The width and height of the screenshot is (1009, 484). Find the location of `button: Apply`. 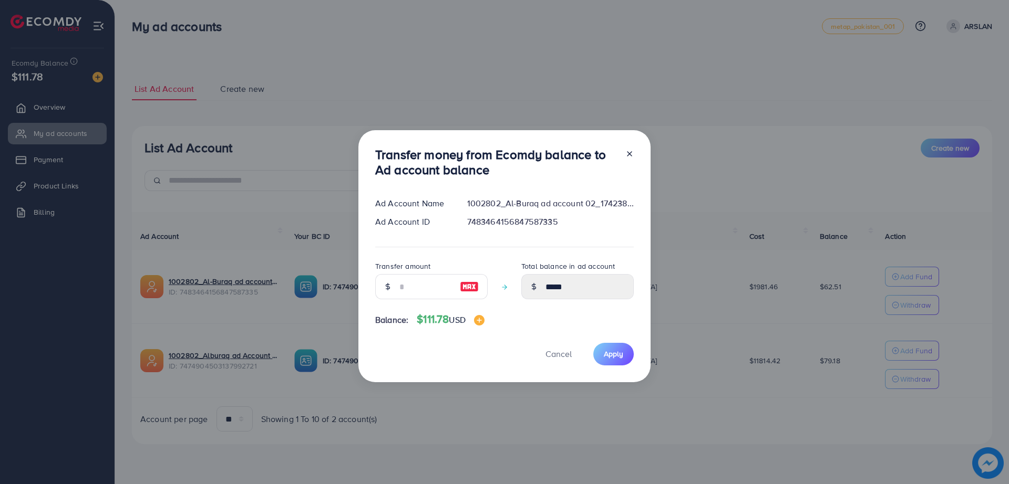

button: Apply is located at coordinates (613, 354).